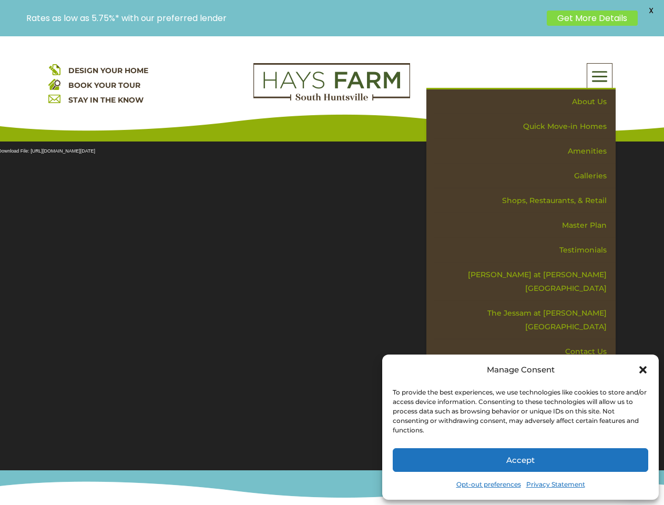 This screenshot has width=664, height=505. Describe the element at coordinates (106, 100) in the screenshot. I see `a: STAY IN THE KNOW` at that location.